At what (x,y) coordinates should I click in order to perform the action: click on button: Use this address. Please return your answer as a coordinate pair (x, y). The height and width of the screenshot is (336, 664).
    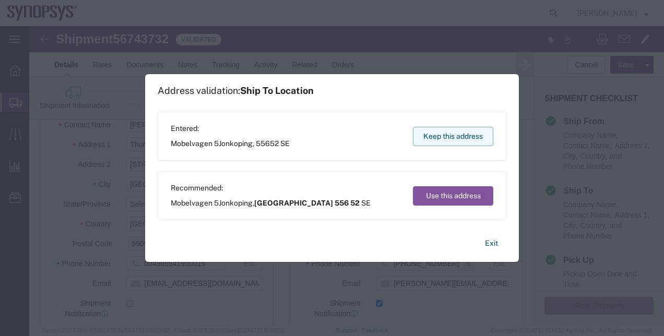
    Looking at the image, I should click on (453, 196).